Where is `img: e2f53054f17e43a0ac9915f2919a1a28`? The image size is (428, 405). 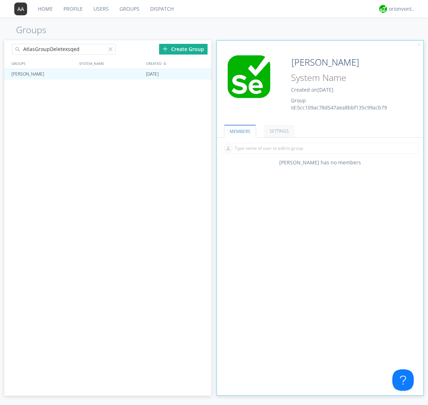 img: e2f53054f17e43a0ac9915f2919a1a28 is located at coordinates (249, 77).